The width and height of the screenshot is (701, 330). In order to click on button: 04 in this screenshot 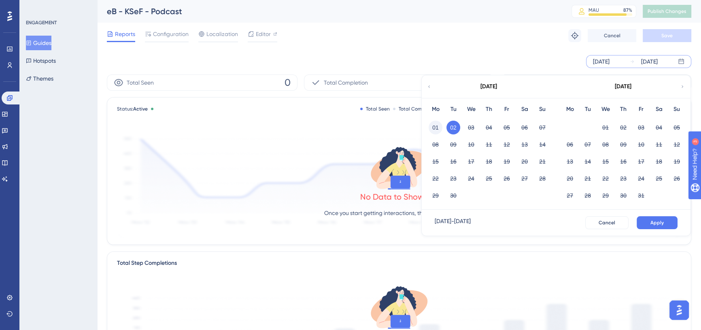, I will do `click(659, 128)`.